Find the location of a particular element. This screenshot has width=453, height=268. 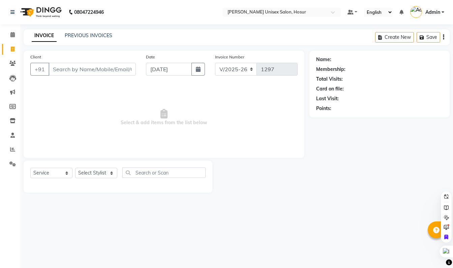

div: Name: is located at coordinates (324, 59).